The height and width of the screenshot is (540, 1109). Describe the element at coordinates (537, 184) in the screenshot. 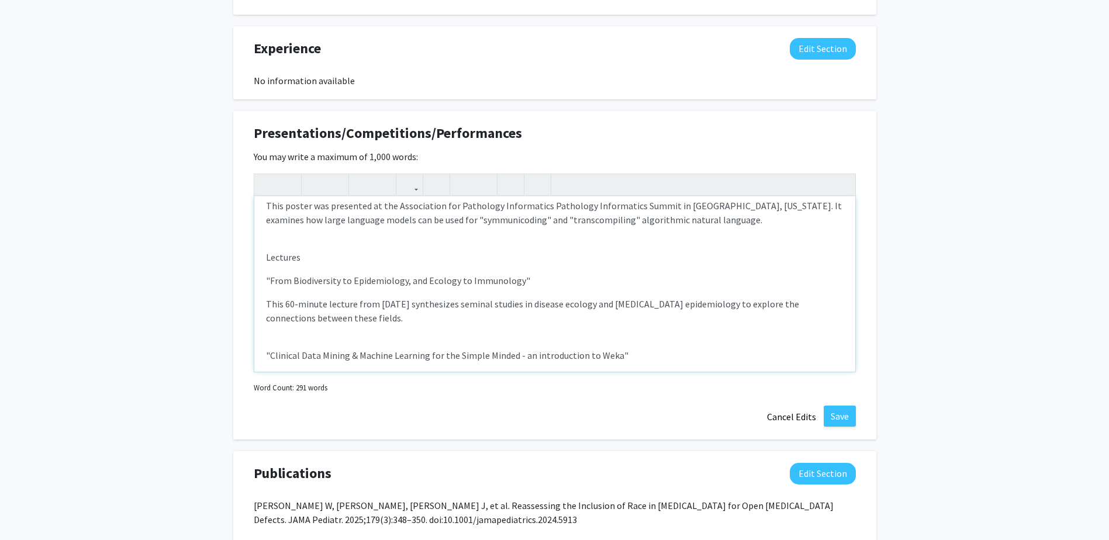

I see `button: Insert horizontal rule` at that location.